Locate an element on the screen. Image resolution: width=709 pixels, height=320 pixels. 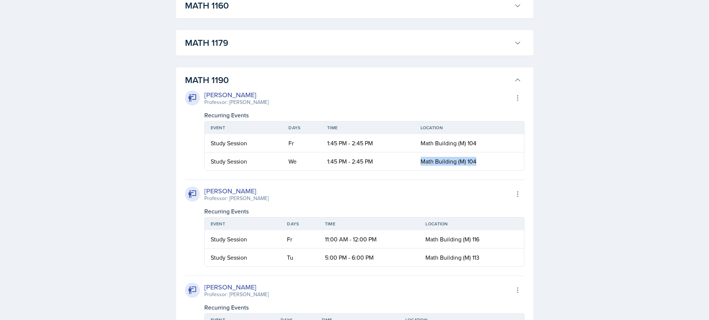
span: Math Building (M) 113 is located at coordinates (452, 257).